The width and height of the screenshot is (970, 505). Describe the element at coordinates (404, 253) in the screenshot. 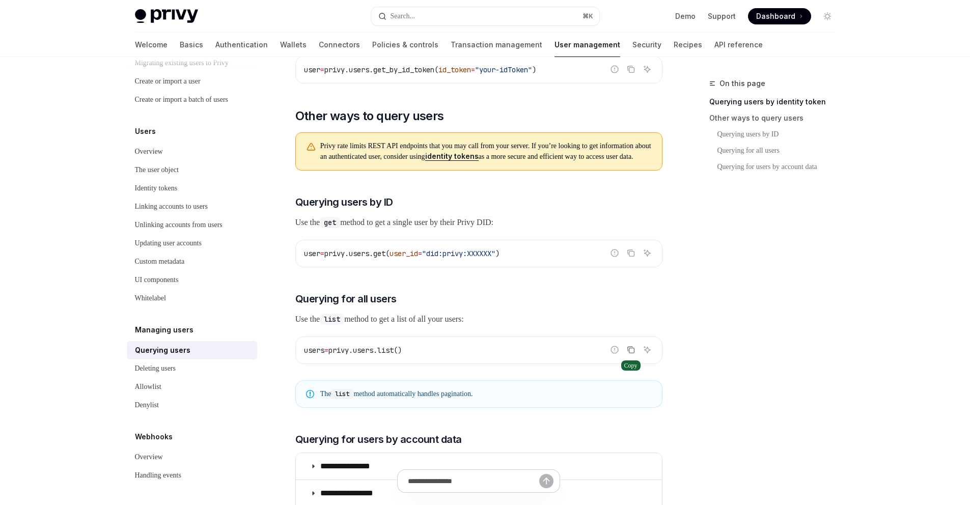

I see `span: user_id` at that location.